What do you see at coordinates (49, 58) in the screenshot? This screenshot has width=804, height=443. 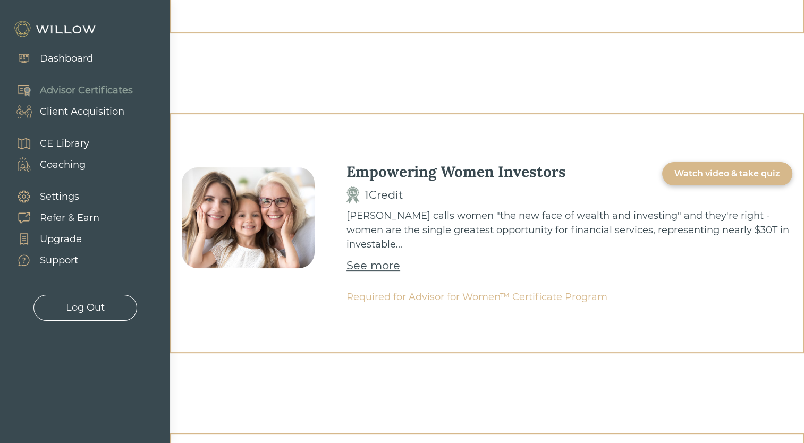 I see `a: Dashboard` at bounding box center [49, 58].